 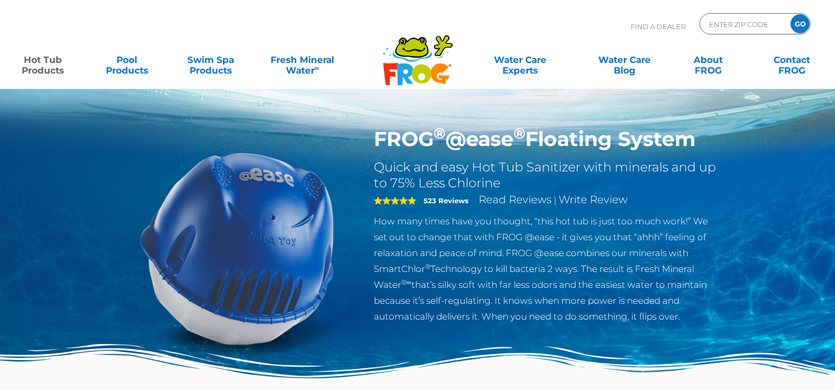 What do you see at coordinates (547, 139) in the screenshot?
I see `h1: FROG @ease Floating System` at bounding box center [547, 139].